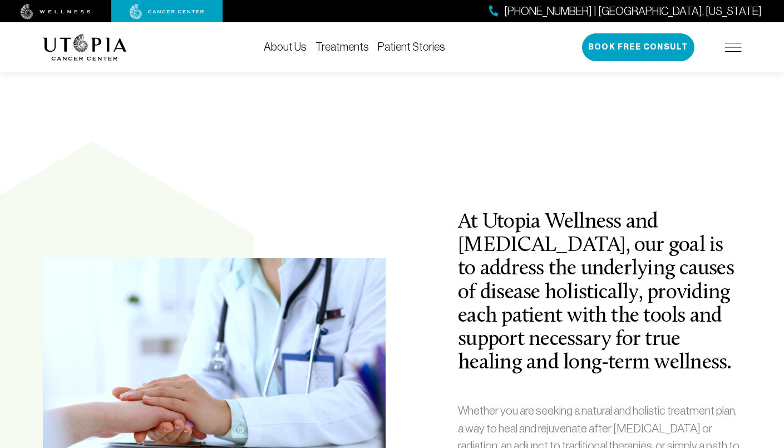  What do you see at coordinates (56, 12) in the screenshot?
I see `img: wellness` at bounding box center [56, 12].